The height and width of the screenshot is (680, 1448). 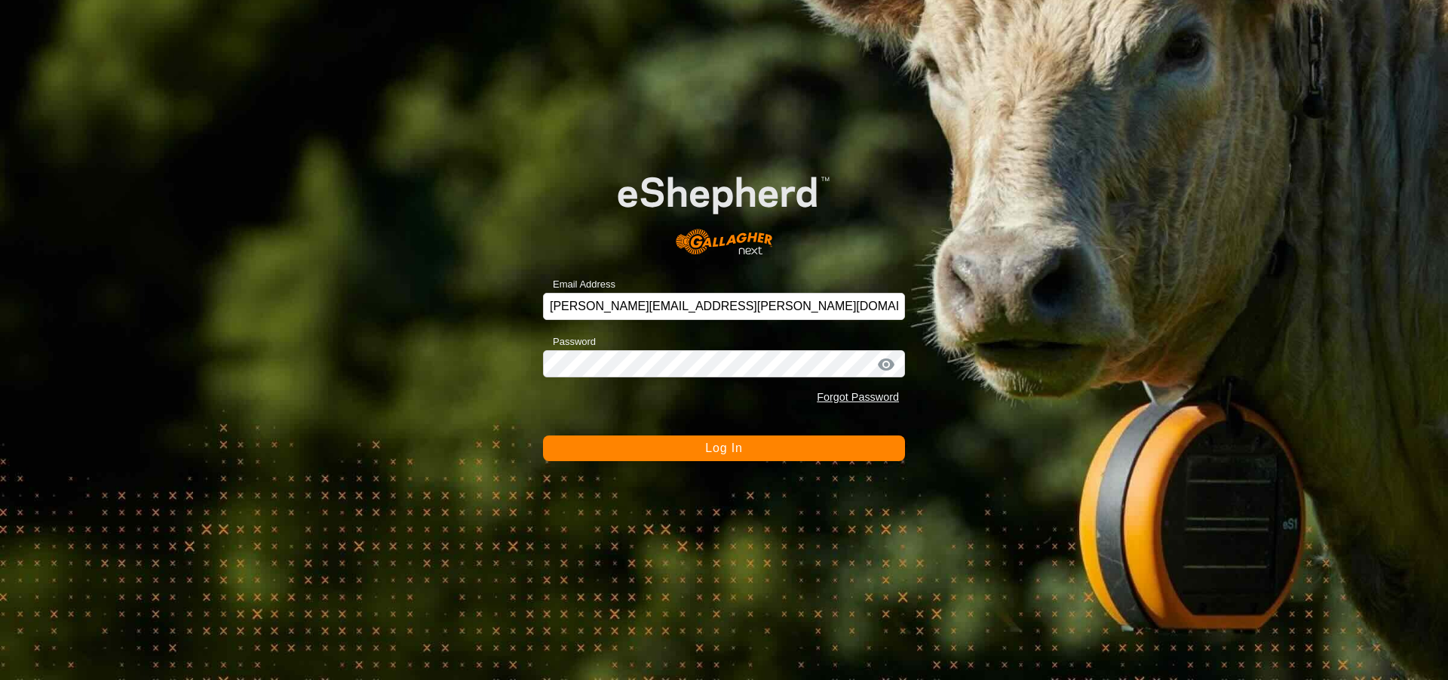 I want to click on label: Email Address, so click(x=579, y=284).